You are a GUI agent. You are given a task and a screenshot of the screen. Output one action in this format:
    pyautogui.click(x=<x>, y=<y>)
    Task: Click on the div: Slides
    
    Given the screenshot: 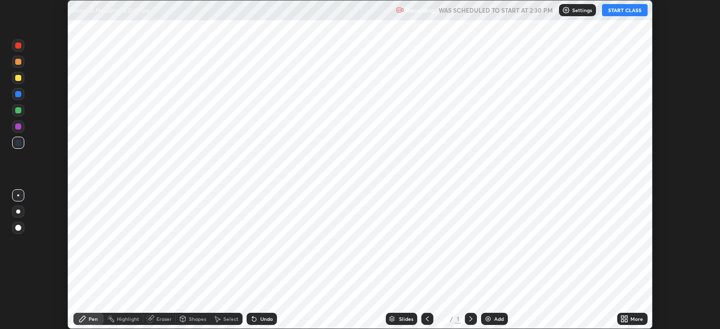 What is the action you would take?
    pyautogui.click(x=406, y=319)
    